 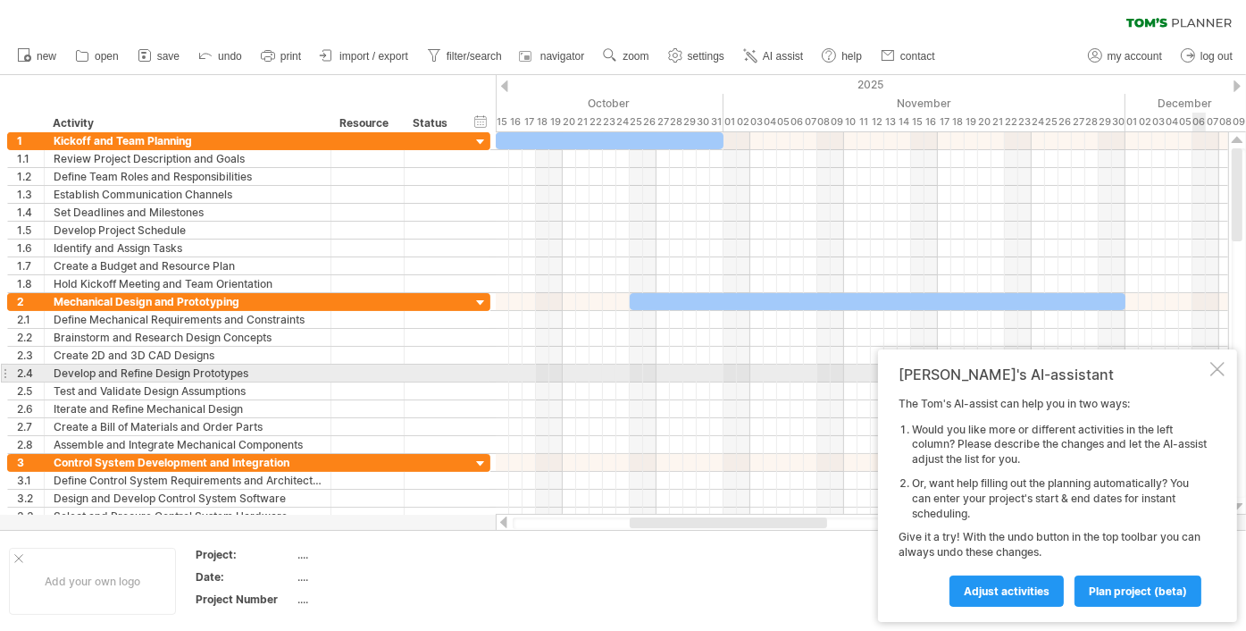 What do you see at coordinates (1138, 591) in the screenshot?
I see `a: plan project (beta)` at bounding box center [1138, 591].